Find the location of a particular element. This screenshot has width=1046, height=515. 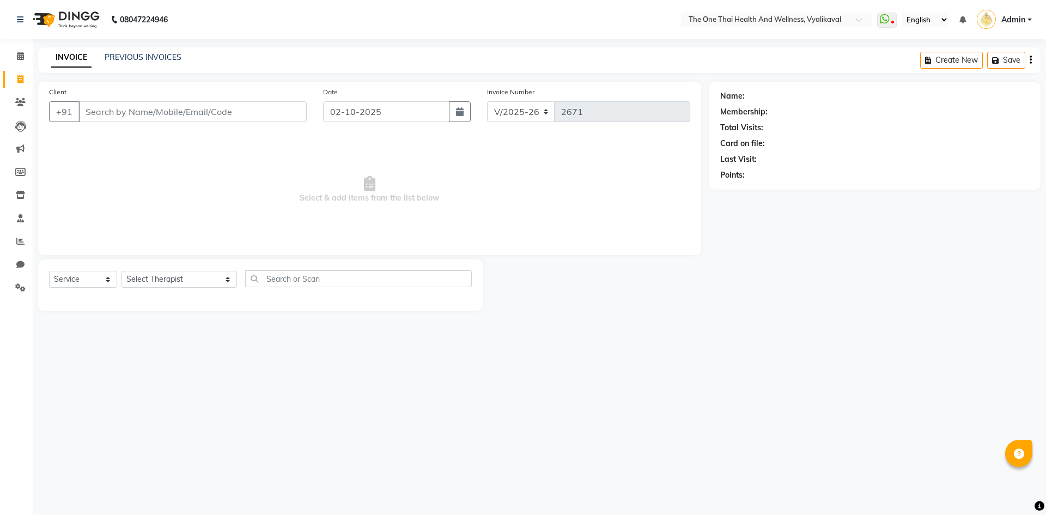

div: Name: is located at coordinates (733, 96).